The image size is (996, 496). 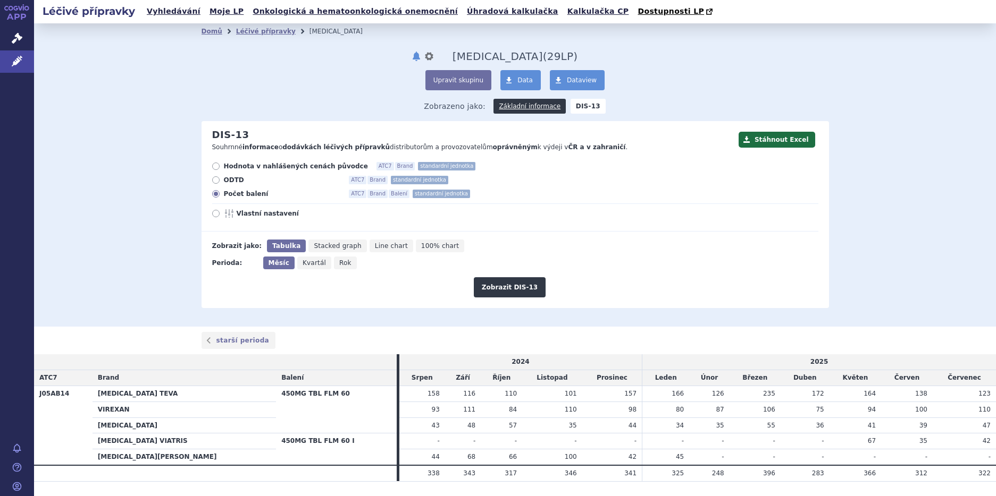 I want to click on span: 94, so click(x=871, y=410).